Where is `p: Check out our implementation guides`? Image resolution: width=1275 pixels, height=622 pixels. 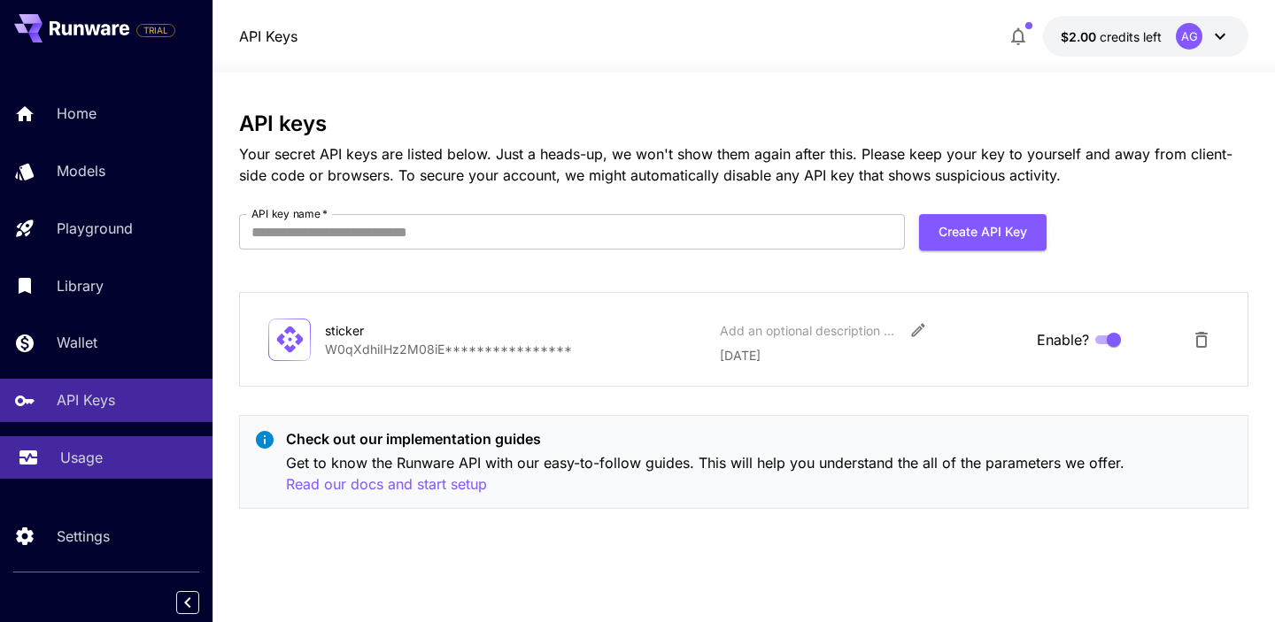
p: Check out our implementation guides is located at coordinates (760, 439).